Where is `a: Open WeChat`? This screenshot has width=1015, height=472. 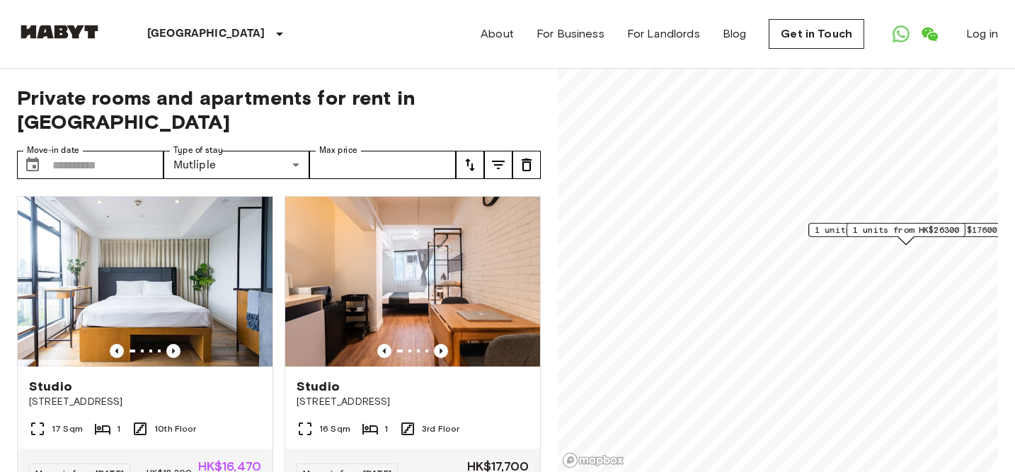
a: Open WeChat is located at coordinates (929, 34).